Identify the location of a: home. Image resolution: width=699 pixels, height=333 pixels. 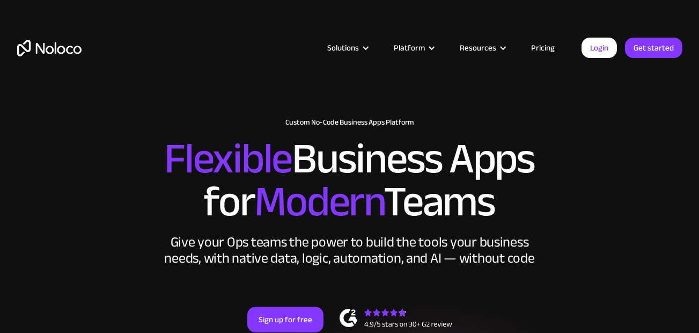
(49, 48).